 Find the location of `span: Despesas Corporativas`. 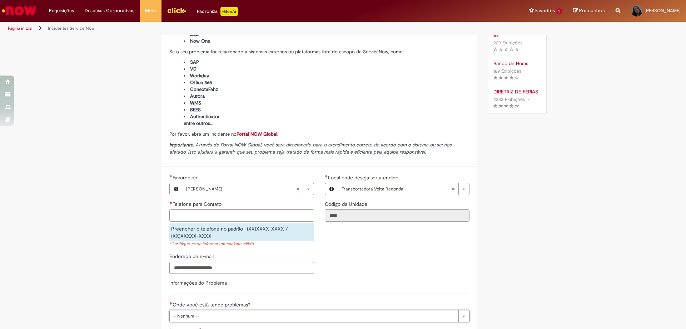

span: Despesas Corporativas is located at coordinates (109, 11).